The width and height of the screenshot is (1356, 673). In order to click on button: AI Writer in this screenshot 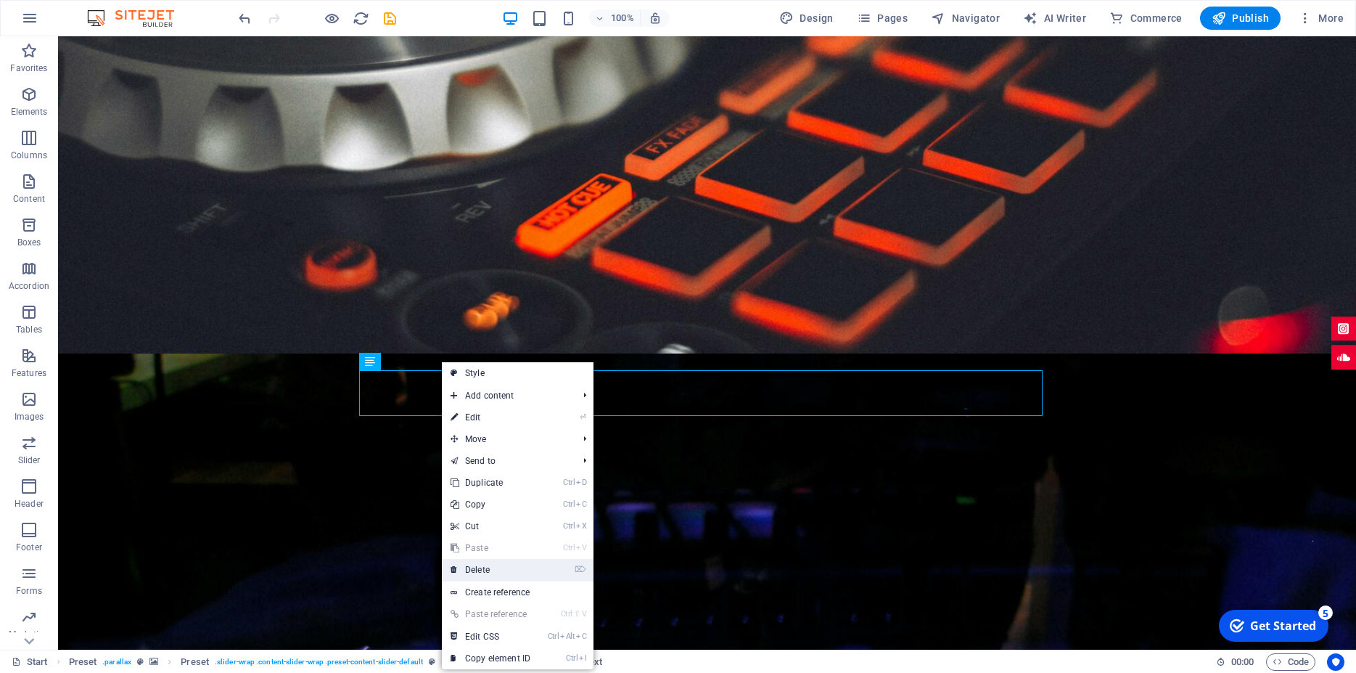, I will do `click(1055, 18)`.